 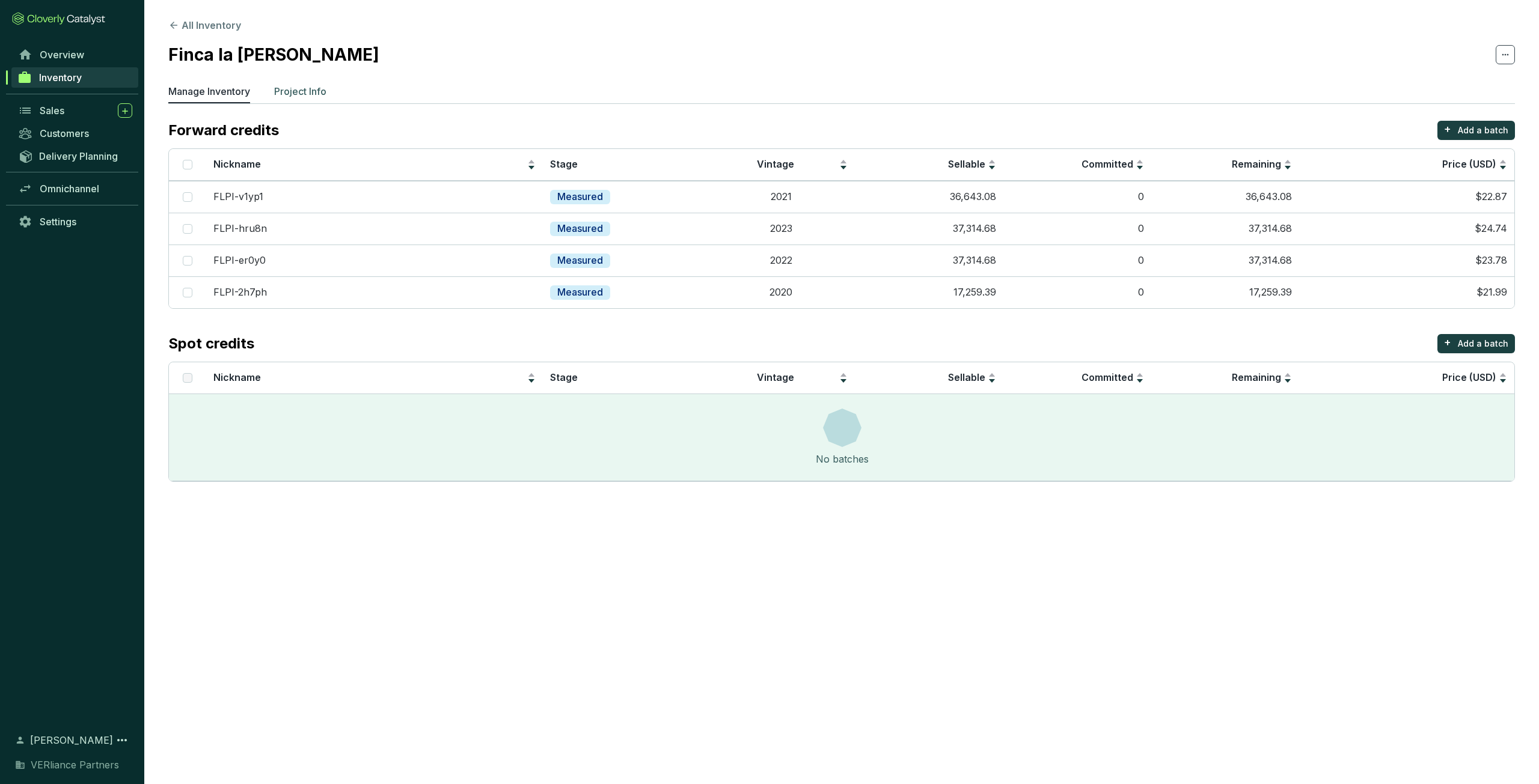 What do you see at coordinates (75, 156) in the screenshot?
I see `a: Delivery Planning` at bounding box center [75, 156].